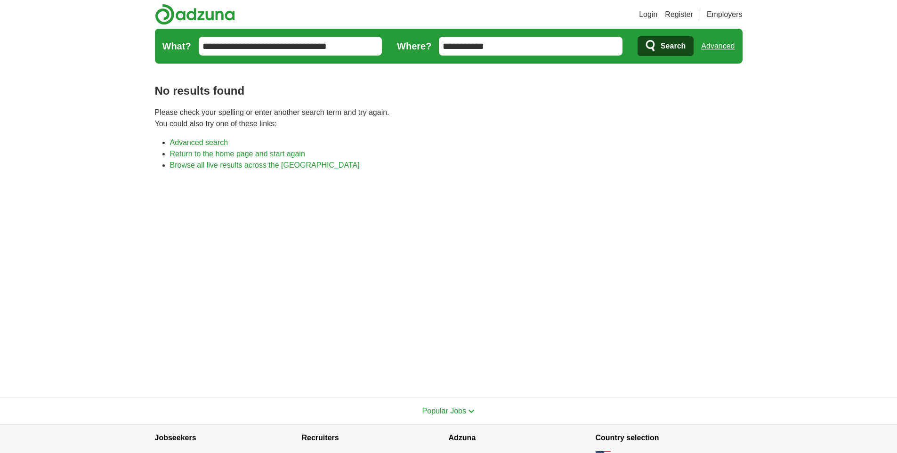  What do you see at coordinates (449, 118) in the screenshot?
I see `p: Please check your spelling or enter another search term and try again. You could also try one of ...` at bounding box center [449, 118].